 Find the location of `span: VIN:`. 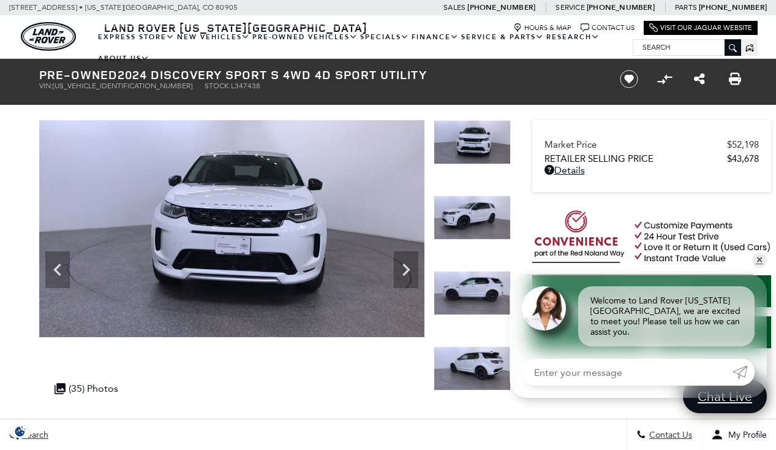

span: VIN: is located at coordinates (46, 86).